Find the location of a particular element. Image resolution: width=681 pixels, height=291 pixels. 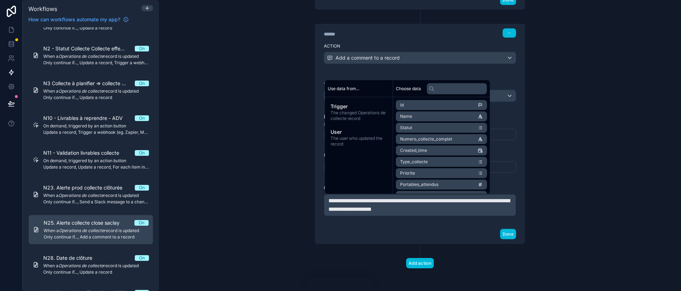

span: The user who updated the record is located at coordinates (359, 141).